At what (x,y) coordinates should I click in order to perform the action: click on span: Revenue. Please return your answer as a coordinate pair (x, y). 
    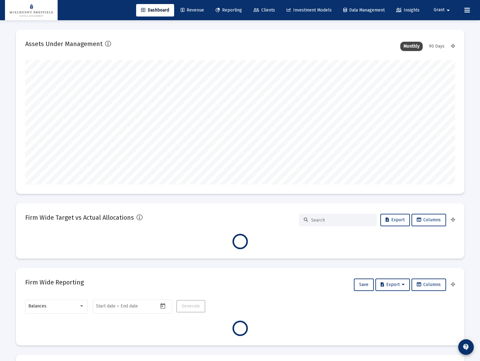
    Looking at the image, I should click on (192, 10).